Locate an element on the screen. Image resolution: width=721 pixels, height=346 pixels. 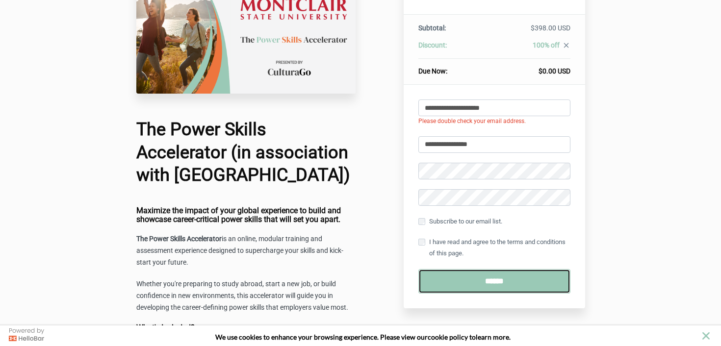
span: We use cookies to enhance your browsing experience. Please view our is located at coordinates (321, 337).